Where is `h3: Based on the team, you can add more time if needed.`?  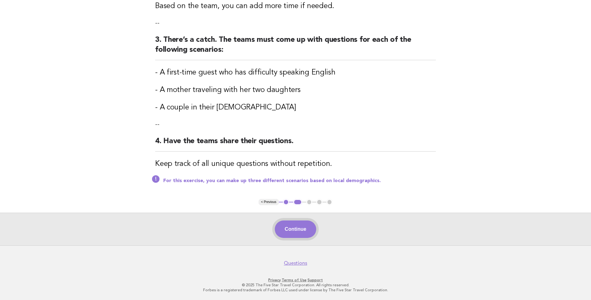
h3: Based on the team, you can add more time if needed. is located at coordinates (296, 6).